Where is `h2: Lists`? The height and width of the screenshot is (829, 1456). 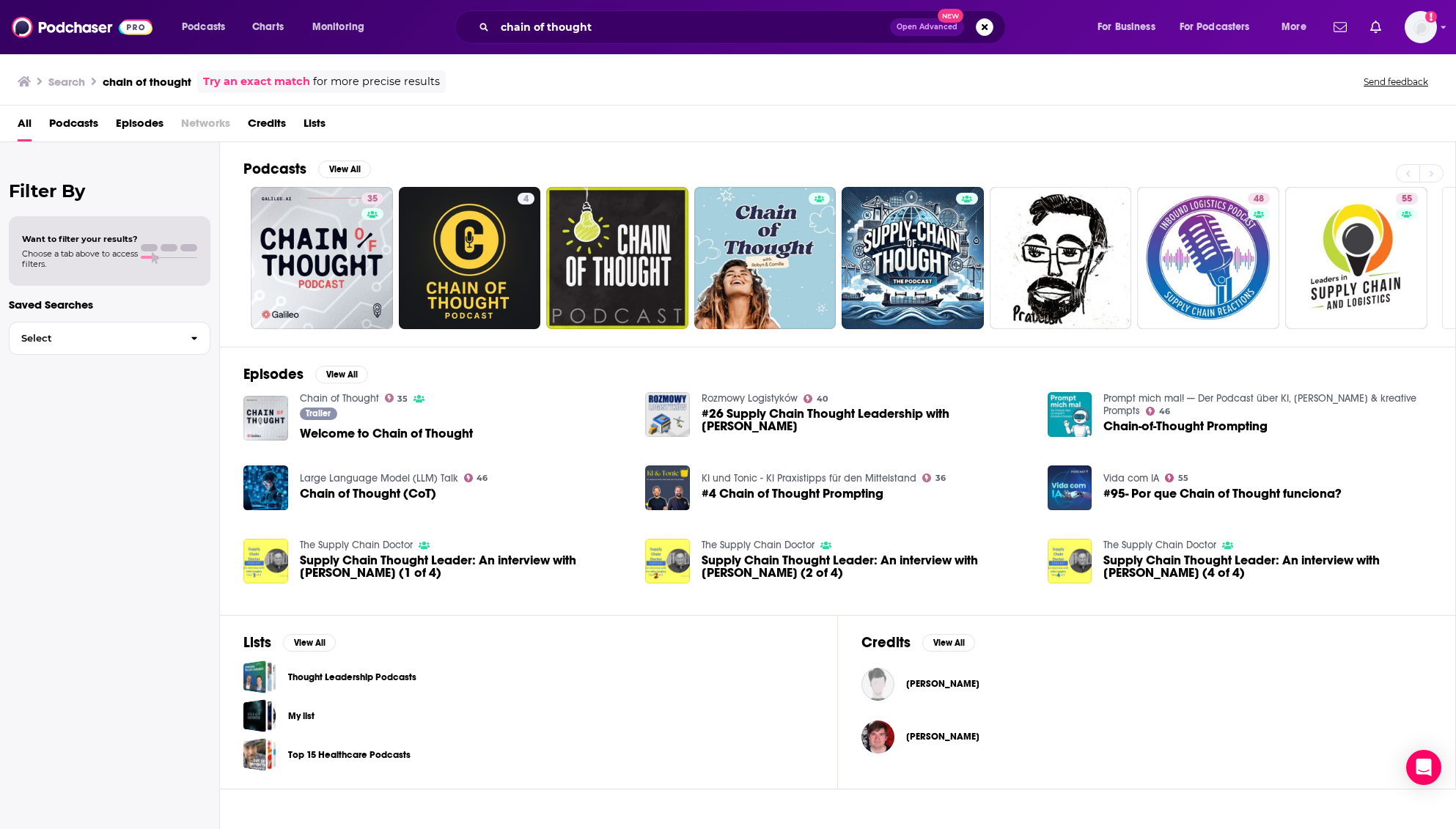 h2: Lists is located at coordinates (257, 642).